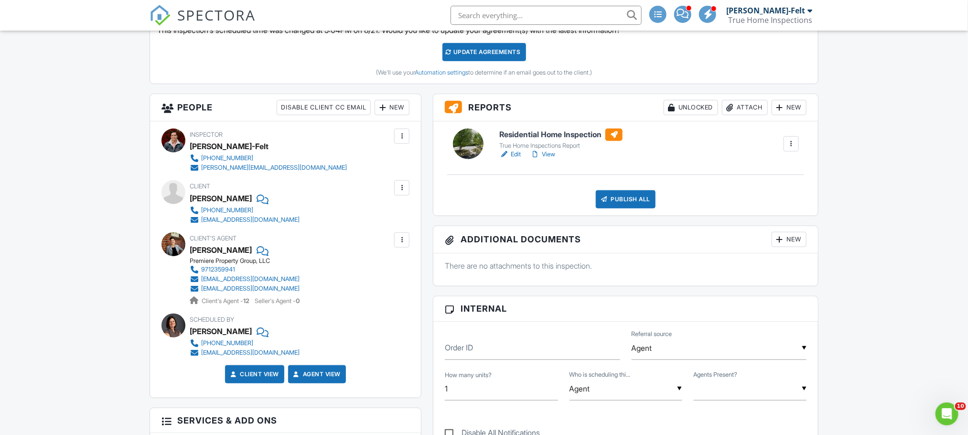 The image size is (968, 435). I want to click on span: Seller's Agent -, so click(277, 300).